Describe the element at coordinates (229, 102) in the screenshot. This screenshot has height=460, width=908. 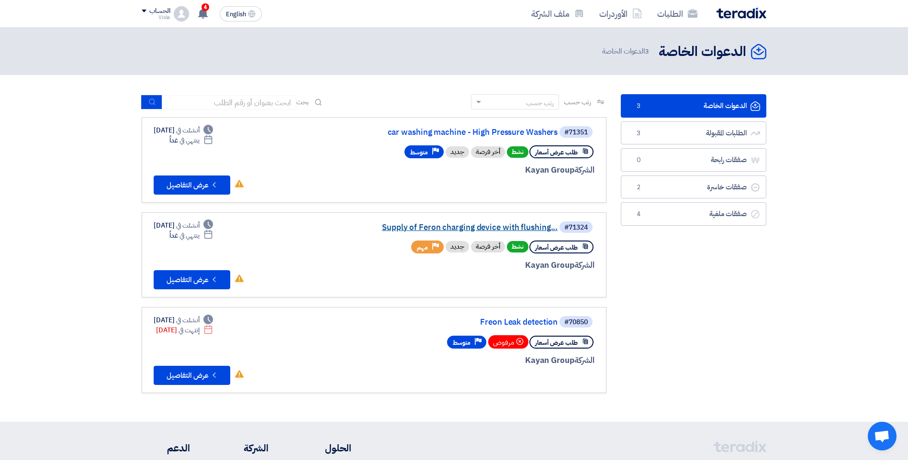
I see `input: ابحث بعنوان أو رقم الطلب` at that location.